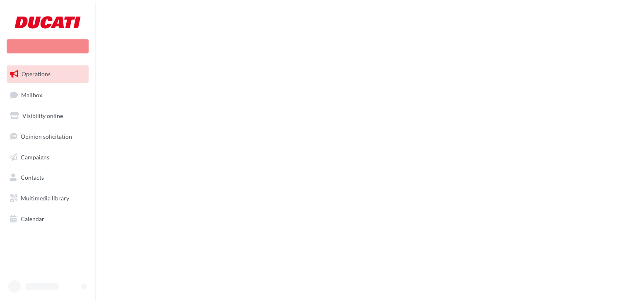 The width and height of the screenshot is (626, 301). I want to click on span: Visibility online, so click(43, 115).